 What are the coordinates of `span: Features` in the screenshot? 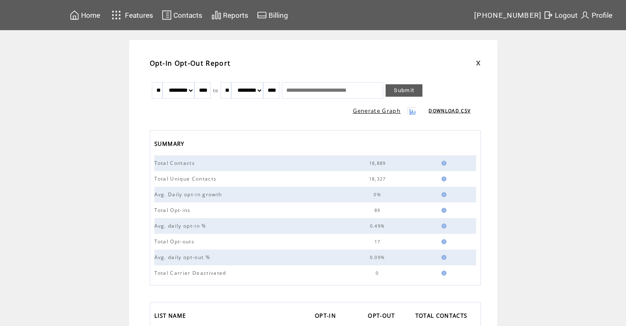 It's located at (139, 15).